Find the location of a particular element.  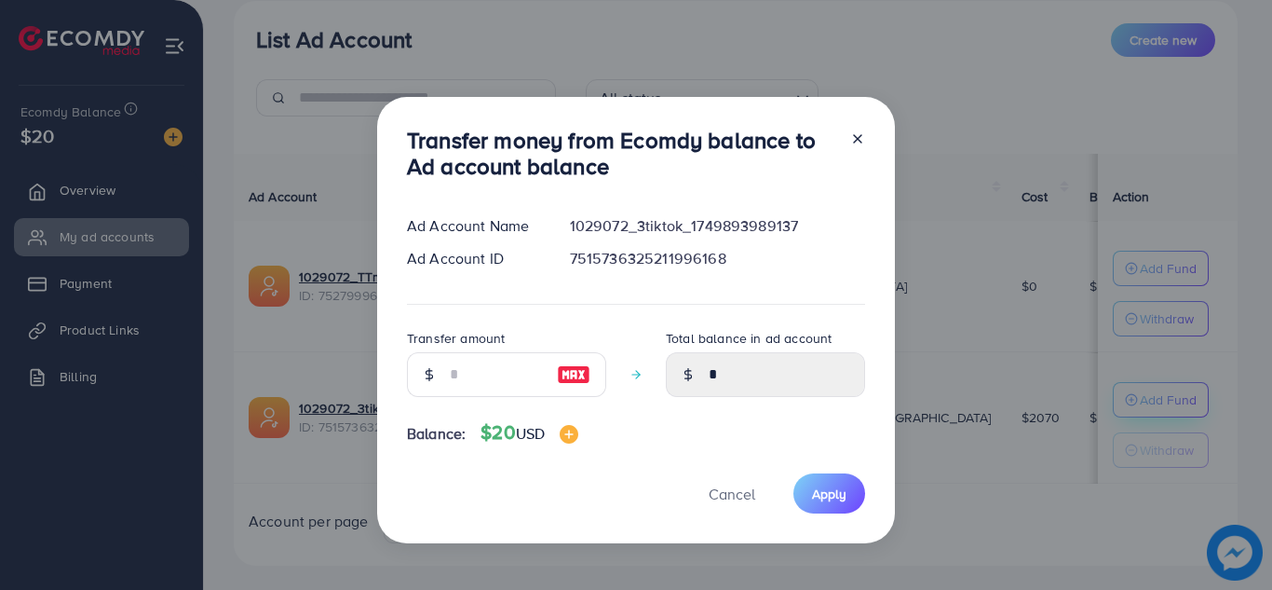

div: 1029072_3tiktok_1749893989137 is located at coordinates (717, 225).